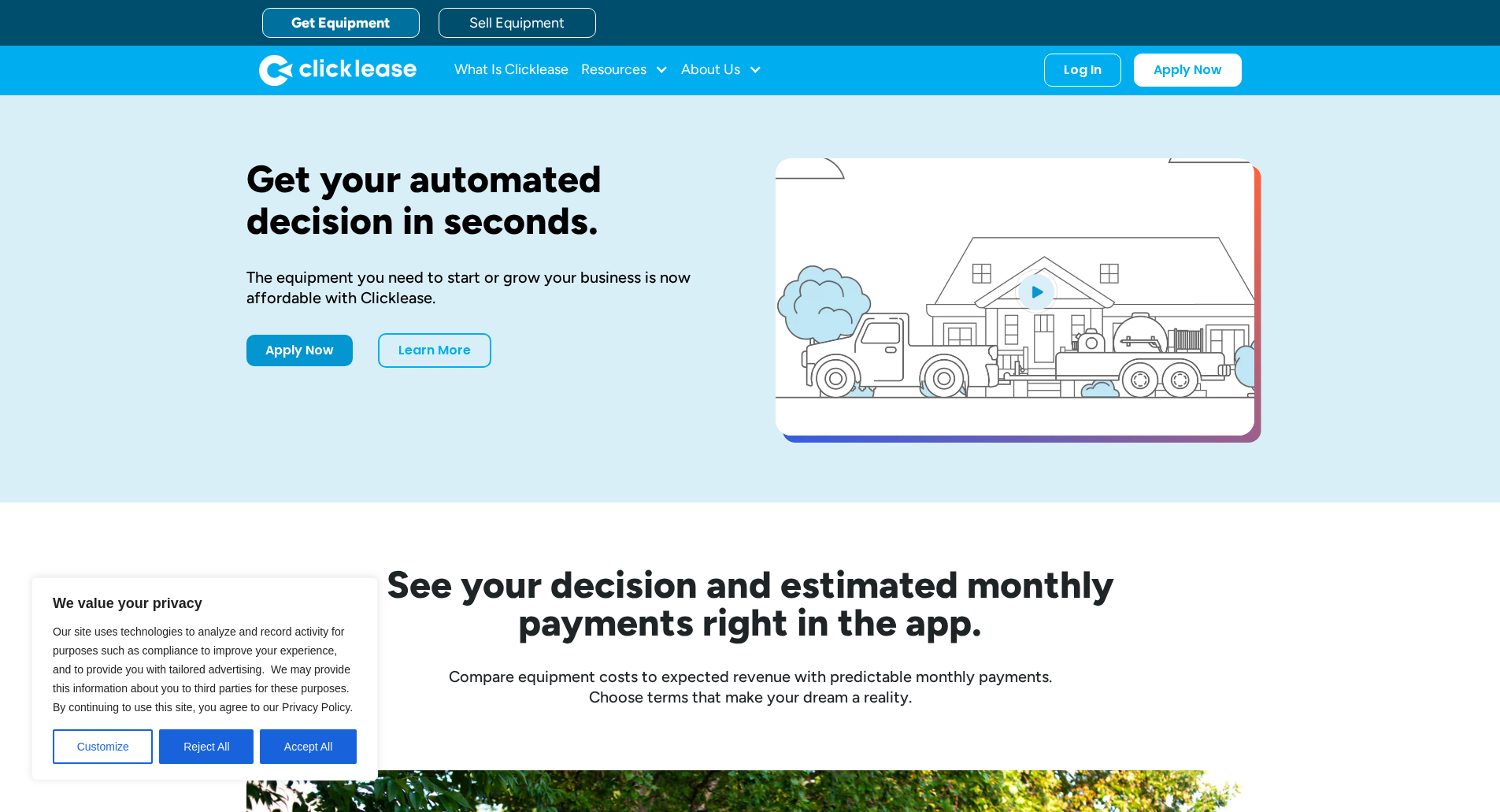 The image size is (1500, 812). I want to click on h1: Get your automated decision in seconds., so click(486, 200).